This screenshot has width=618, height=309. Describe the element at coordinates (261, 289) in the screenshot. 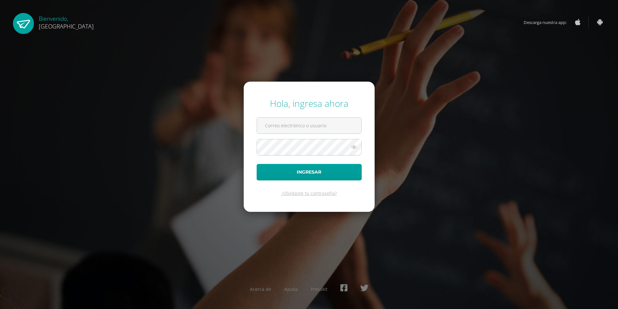

I see `a: Acerca de` at that location.